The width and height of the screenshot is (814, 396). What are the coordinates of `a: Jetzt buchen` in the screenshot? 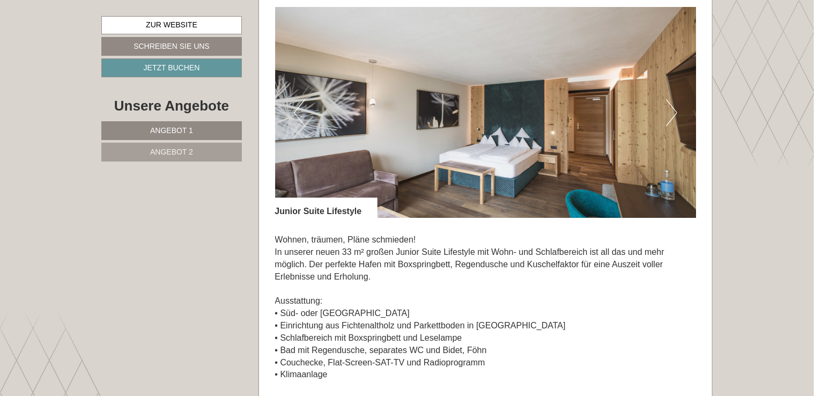 It's located at (172, 68).